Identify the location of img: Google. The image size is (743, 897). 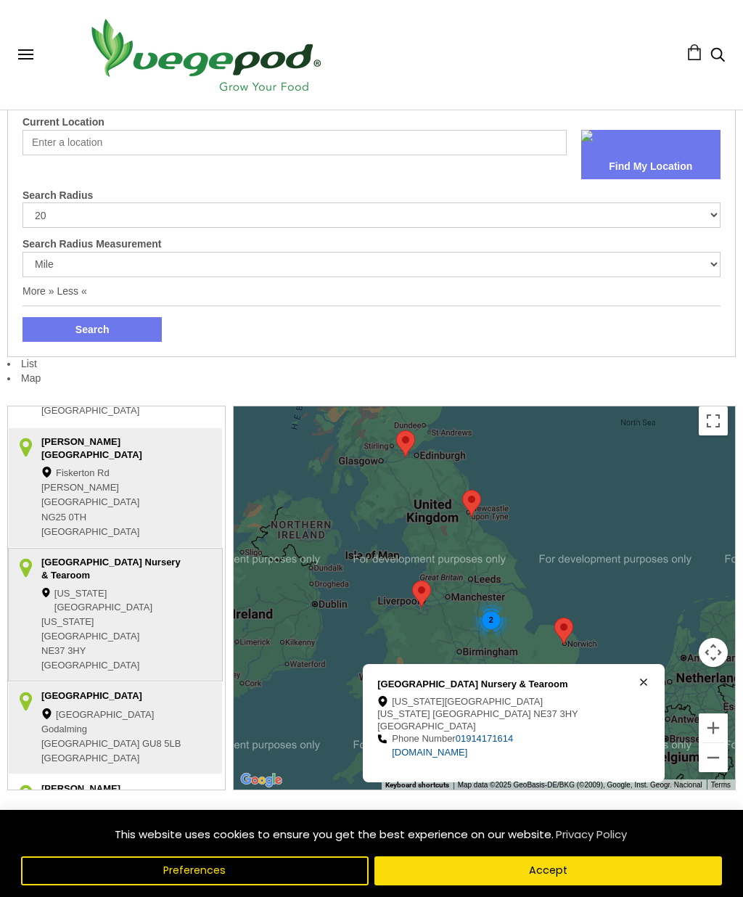
(261, 780).